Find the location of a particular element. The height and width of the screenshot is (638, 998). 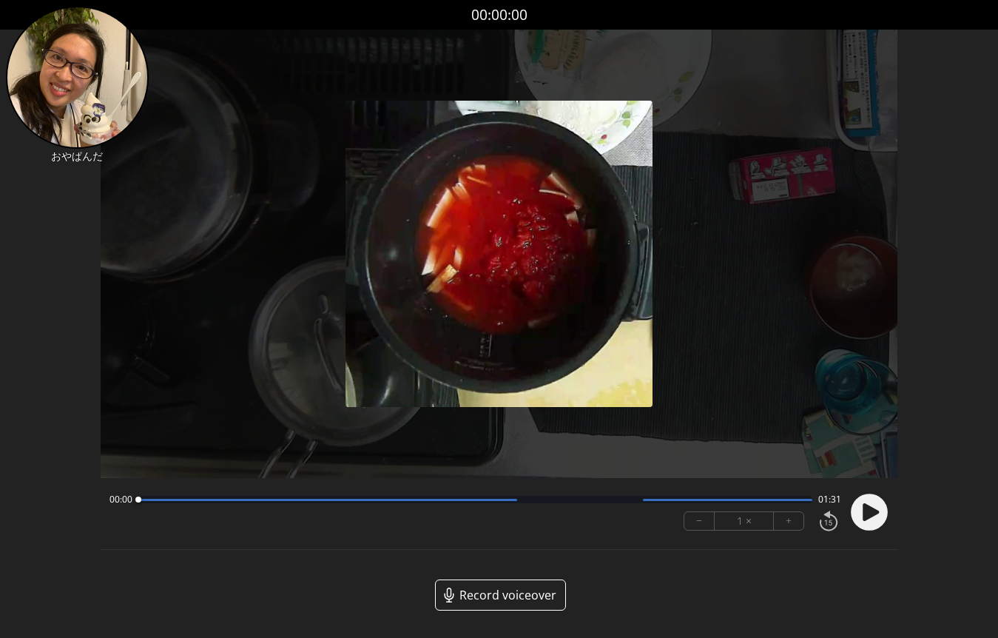

a: 00:00:00 is located at coordinates (499, 15).